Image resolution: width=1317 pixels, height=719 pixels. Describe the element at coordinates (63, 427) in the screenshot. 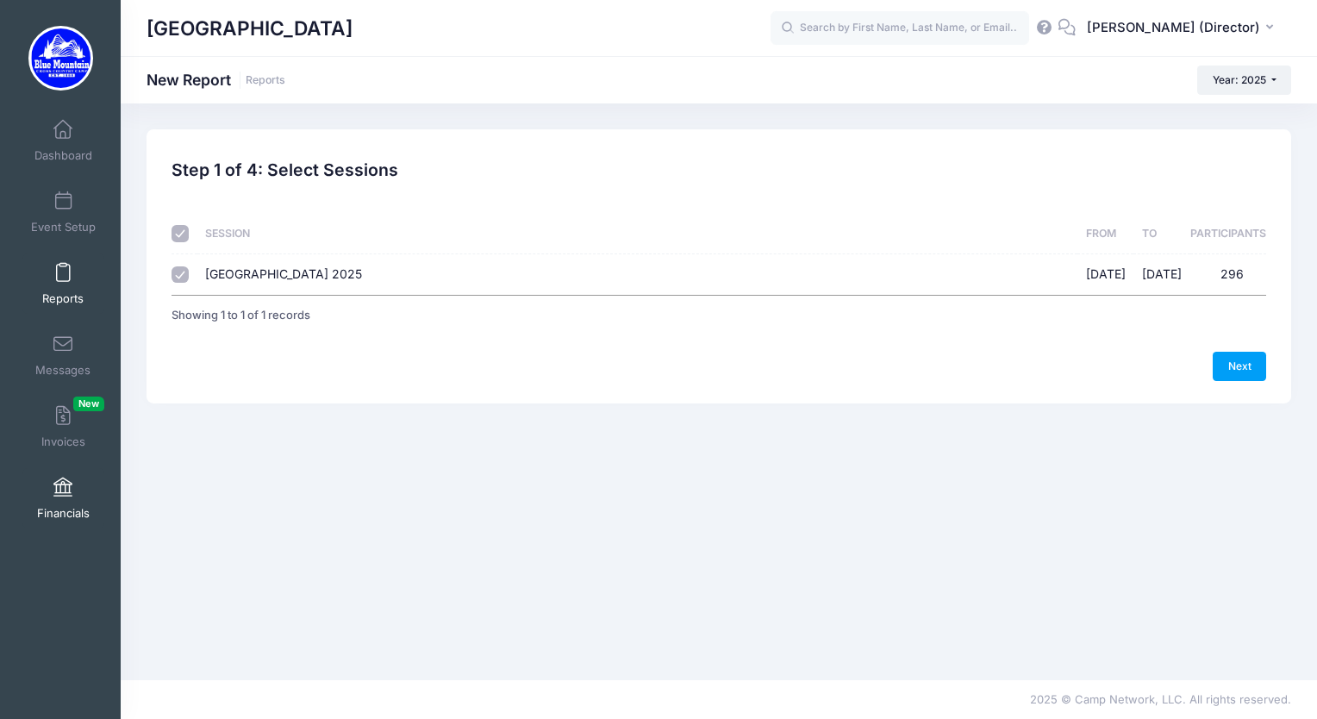

I see `a: InvoicesNew` at that location.